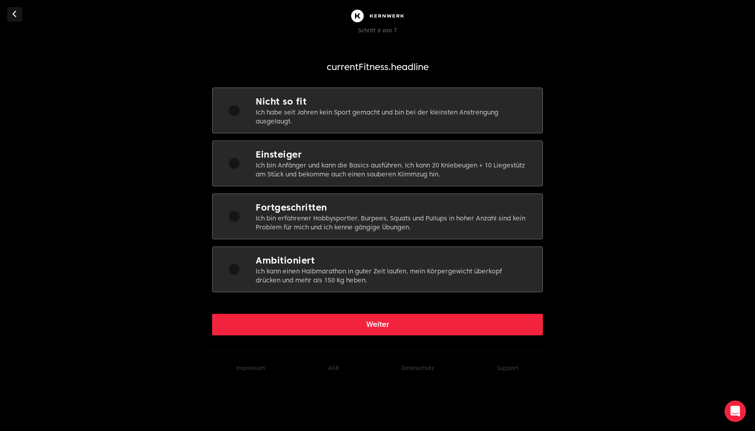  What do you see at coordinates (392, 102) in the screenshot?
I see `h2: Nicht so fit` at bounding box center [392, 102].